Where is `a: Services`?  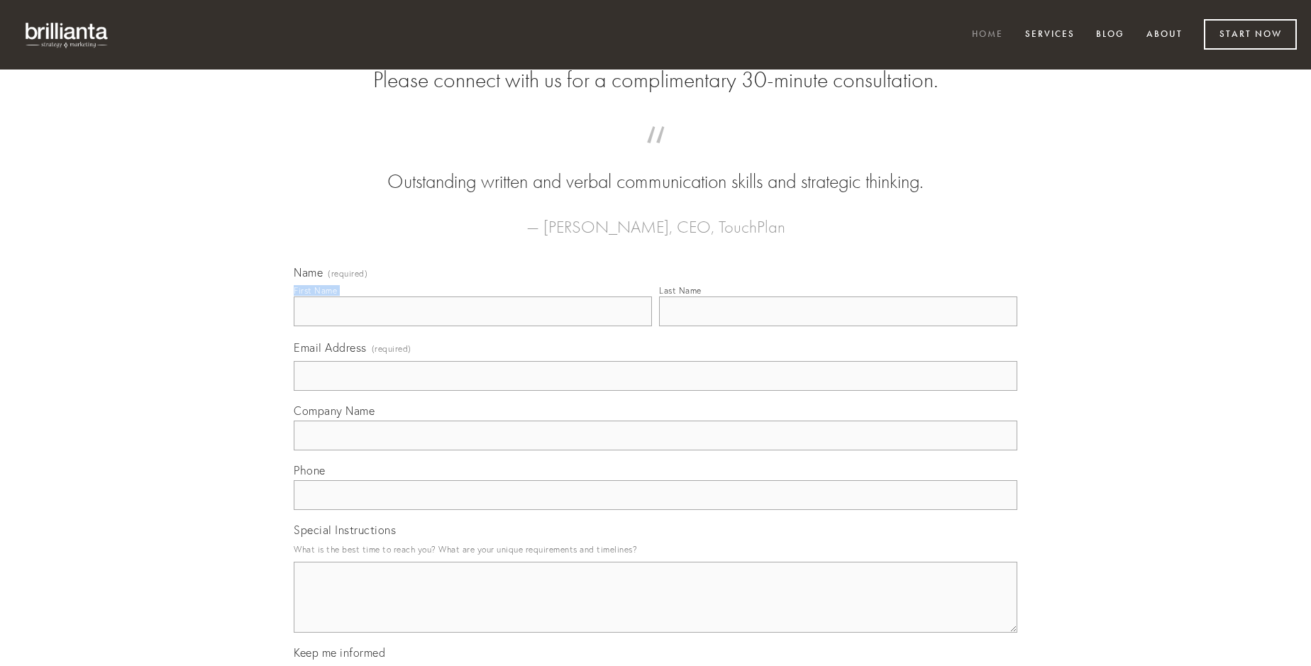 a: Services is located at coordinates (1050, 35).